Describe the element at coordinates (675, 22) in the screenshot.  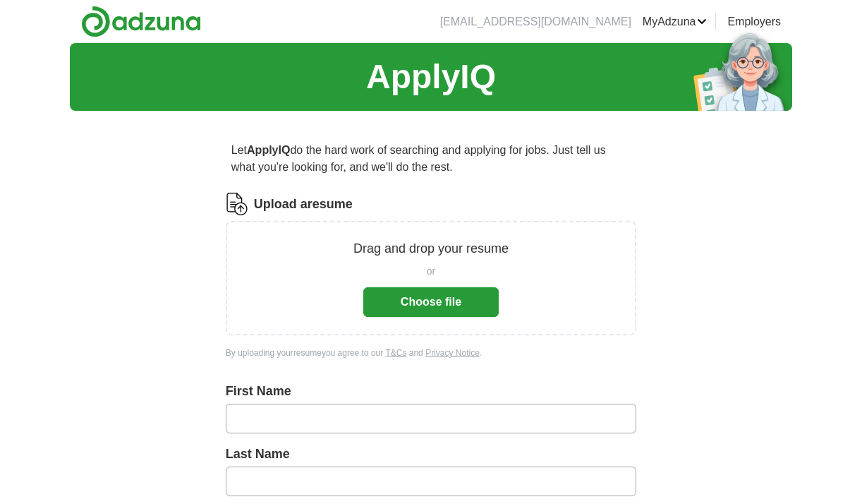
I see `a: MyAdzuna` at that location.